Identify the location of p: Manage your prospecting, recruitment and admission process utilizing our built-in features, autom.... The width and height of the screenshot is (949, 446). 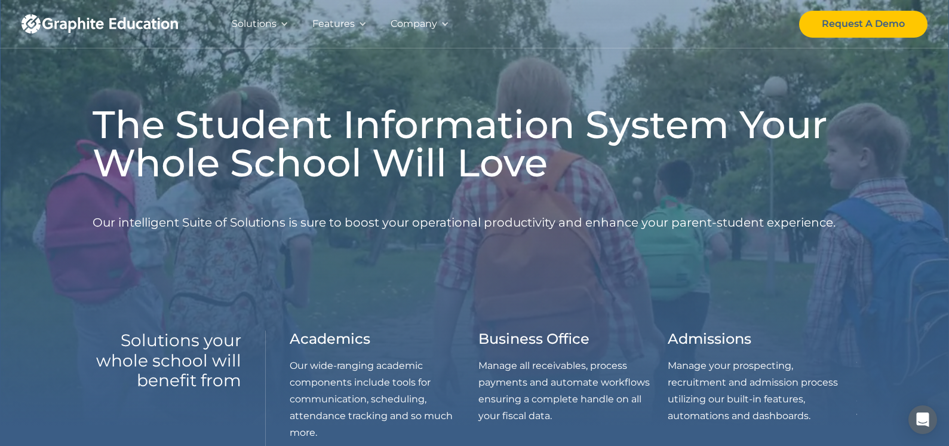
(762, 391).